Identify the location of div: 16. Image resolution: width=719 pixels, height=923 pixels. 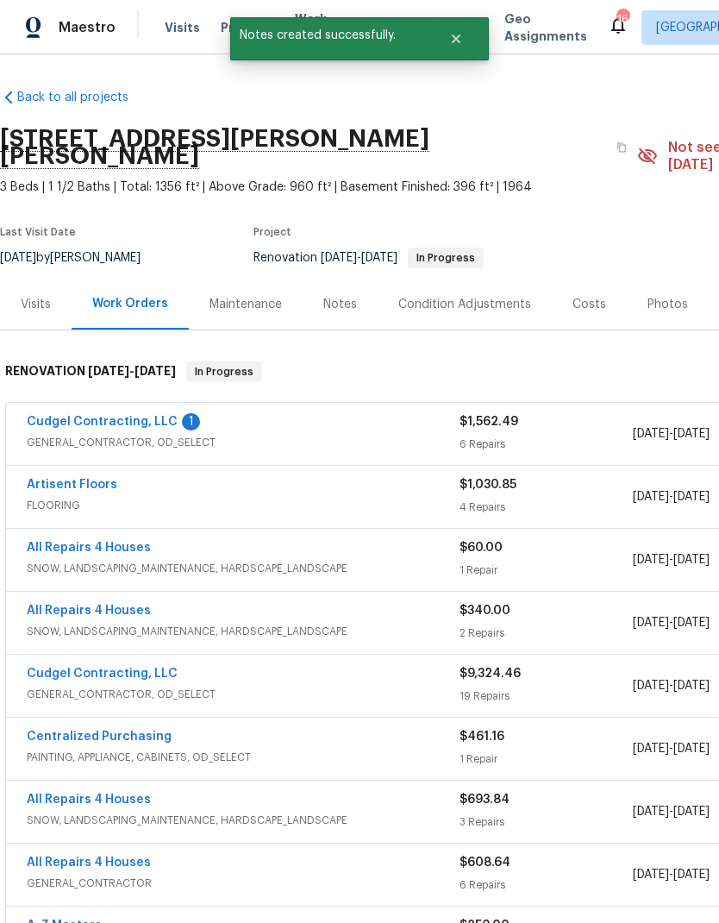
(623, 19).